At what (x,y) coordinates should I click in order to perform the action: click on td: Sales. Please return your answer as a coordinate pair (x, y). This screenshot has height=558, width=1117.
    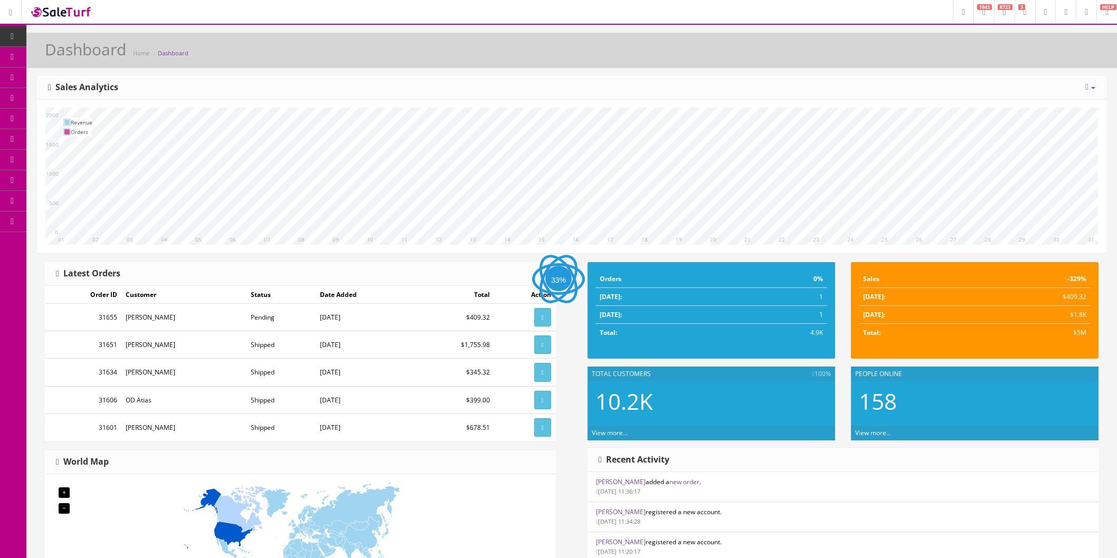
    Looking at the image, I should click on (915, 279).